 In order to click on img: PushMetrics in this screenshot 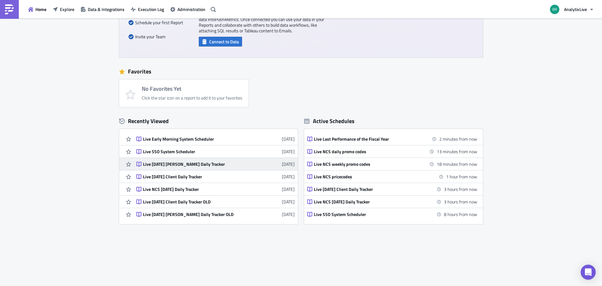, I will do `click(9, 9)`.